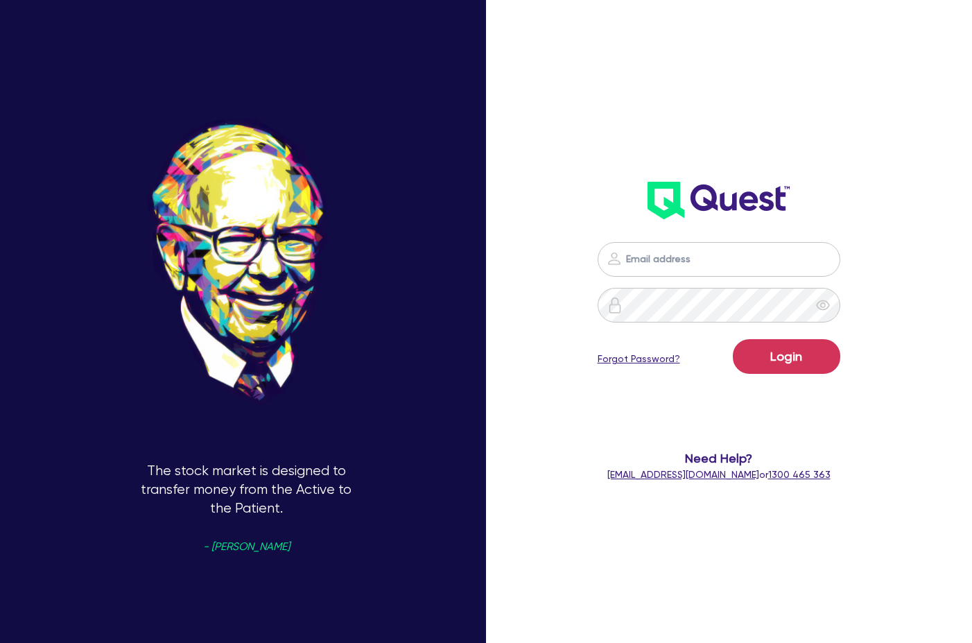 Image resolution: width=972 pixels, height=643 pixels. I want to click on input: Email address, so click(719, 259).